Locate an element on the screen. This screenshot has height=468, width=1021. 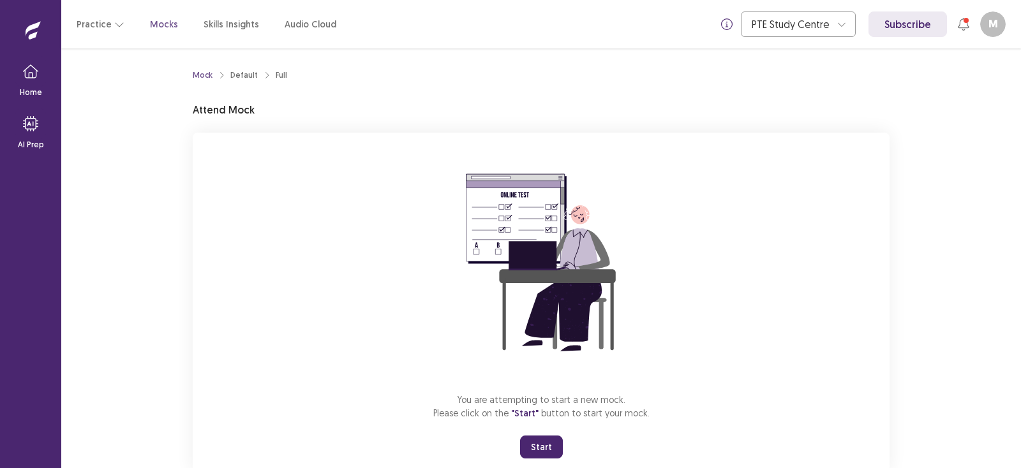
div: Default is located at coordinates (244, 75).